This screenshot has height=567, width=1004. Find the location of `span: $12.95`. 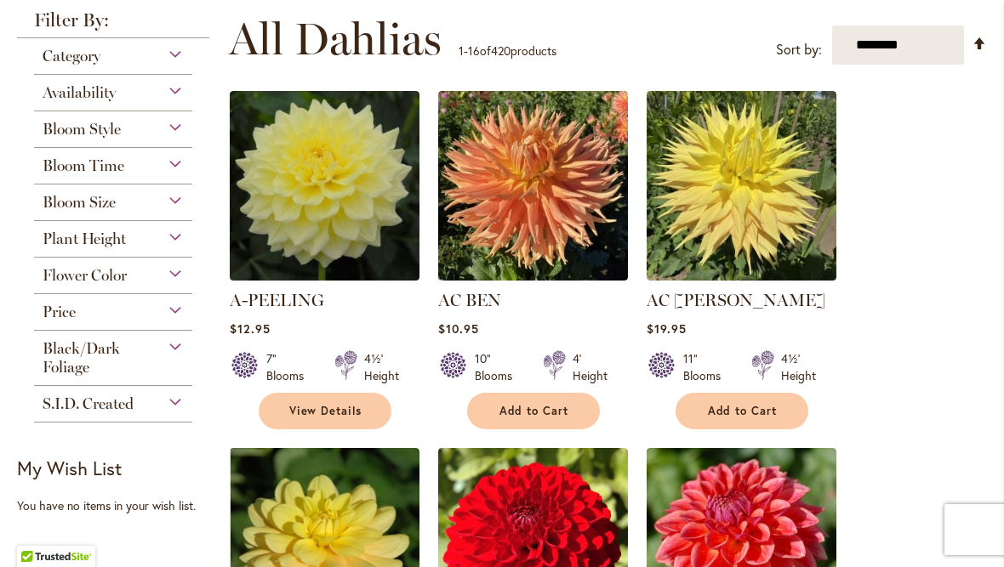

span: $12.95 is located at coordinates (250, 328).